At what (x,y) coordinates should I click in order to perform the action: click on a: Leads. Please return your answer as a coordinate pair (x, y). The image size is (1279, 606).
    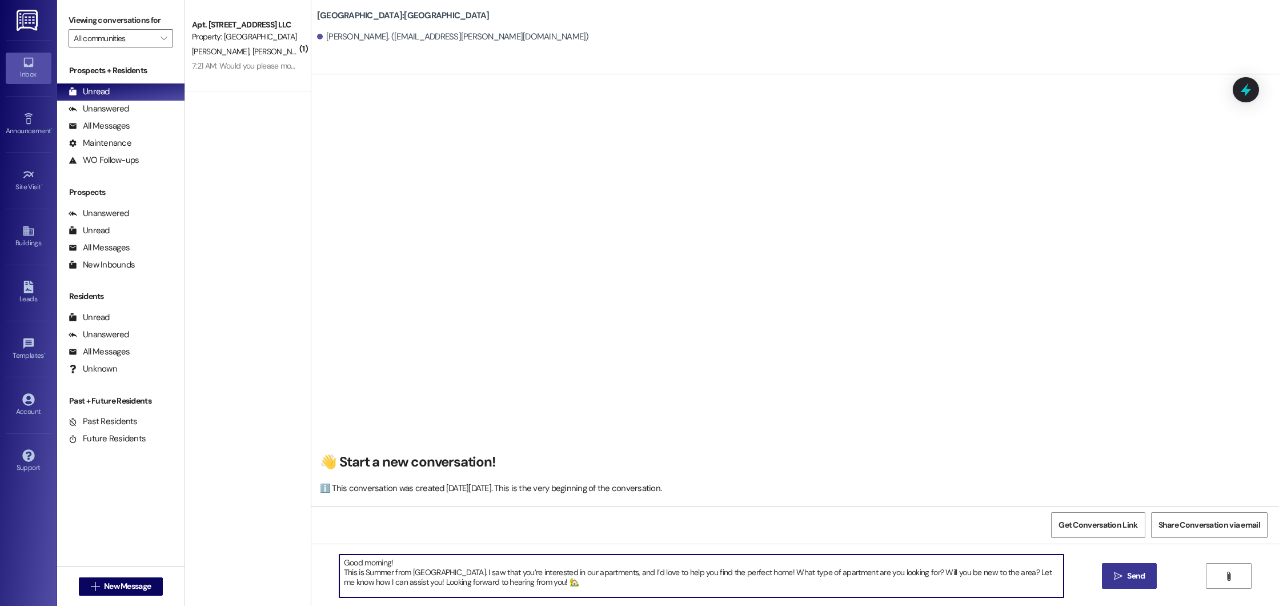
    Looking at the image, I should click on (29, 293).